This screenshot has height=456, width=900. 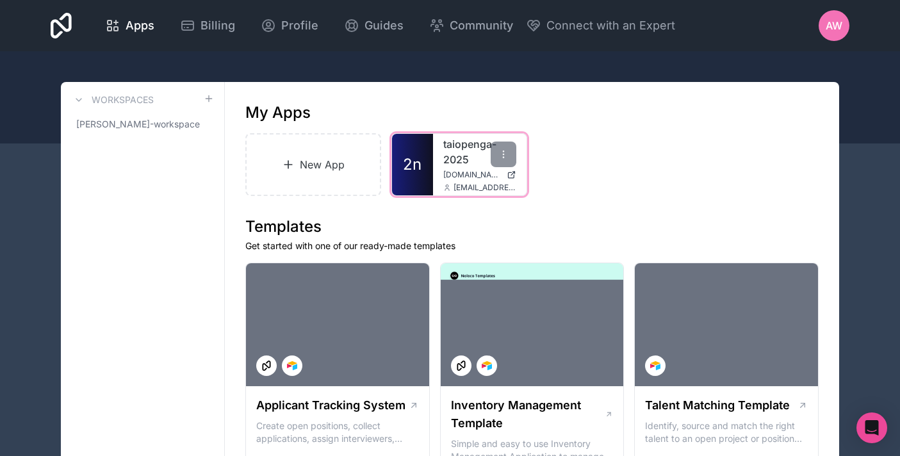 What do you see at coordinates (412, 165) in the screenshot?
I see `span: 2n` at bounding box center [412, 165].